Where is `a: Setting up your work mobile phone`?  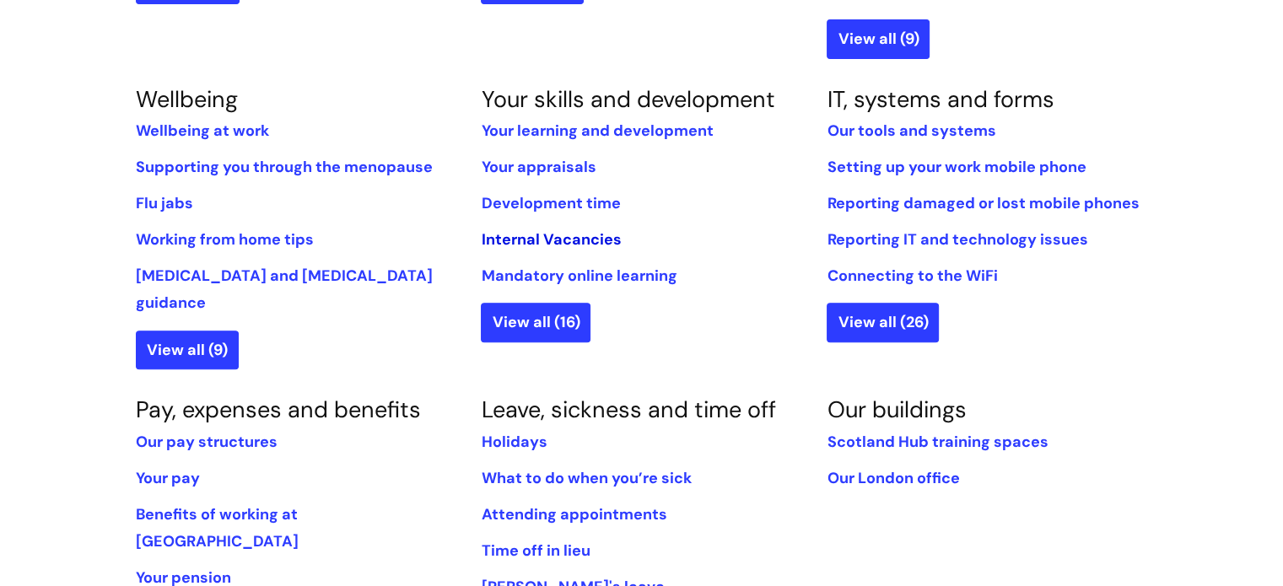
a: Setting up your work mobile phone is located at coordinates (956, 167).